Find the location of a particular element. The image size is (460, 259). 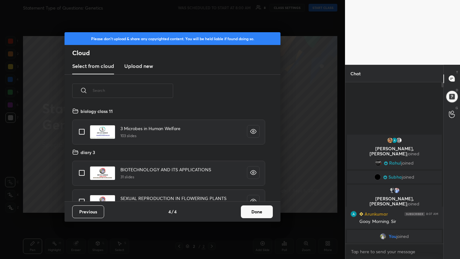

img: 166679102082Q931.pdf is located at coordinates (102, 173).